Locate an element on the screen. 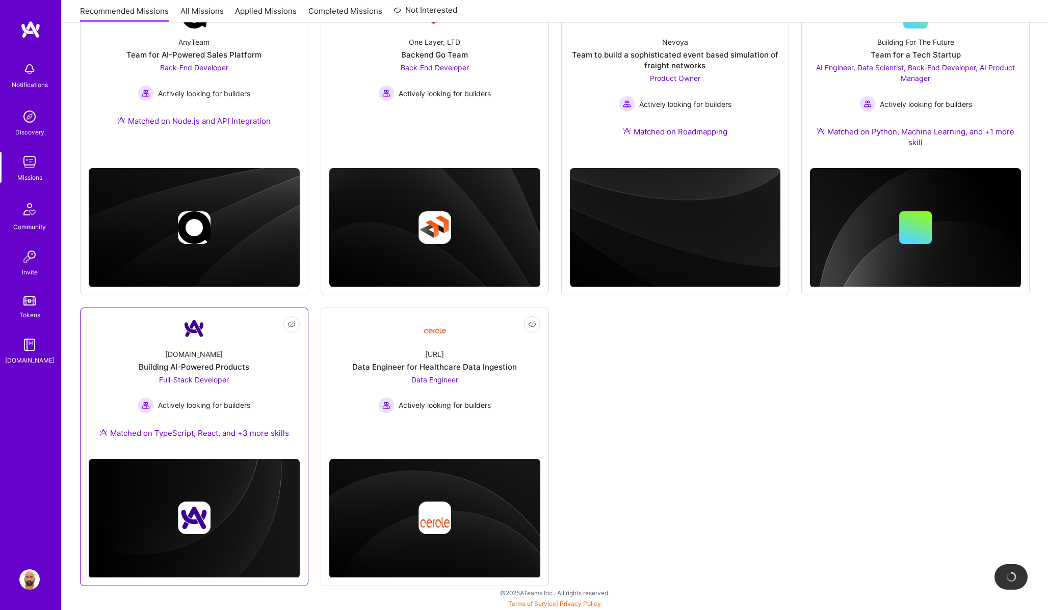 The width and height of the screenshot is (1048, 610). img: Community is located at coordinates (30, 209).